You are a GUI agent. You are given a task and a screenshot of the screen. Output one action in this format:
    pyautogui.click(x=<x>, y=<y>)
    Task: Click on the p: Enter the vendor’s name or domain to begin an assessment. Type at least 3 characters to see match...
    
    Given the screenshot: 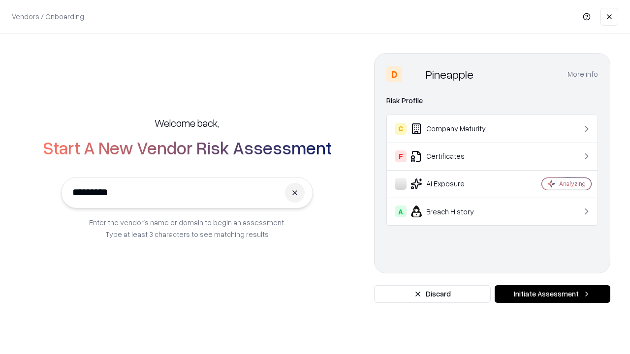 What is the action you would take?
    pyautogui.click(x=187, y=228)
    